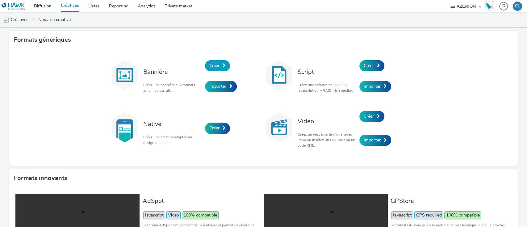  Describe the element at coordinates (449, 201) in the screenshot. I see `h3: GPStore` at that location.